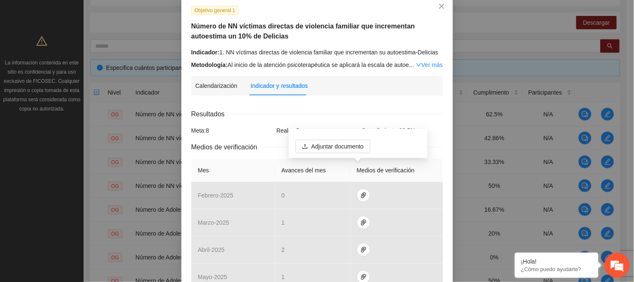 This screenshot has height=282, width=634. I want to click on th: Mes, so click(233, 170).